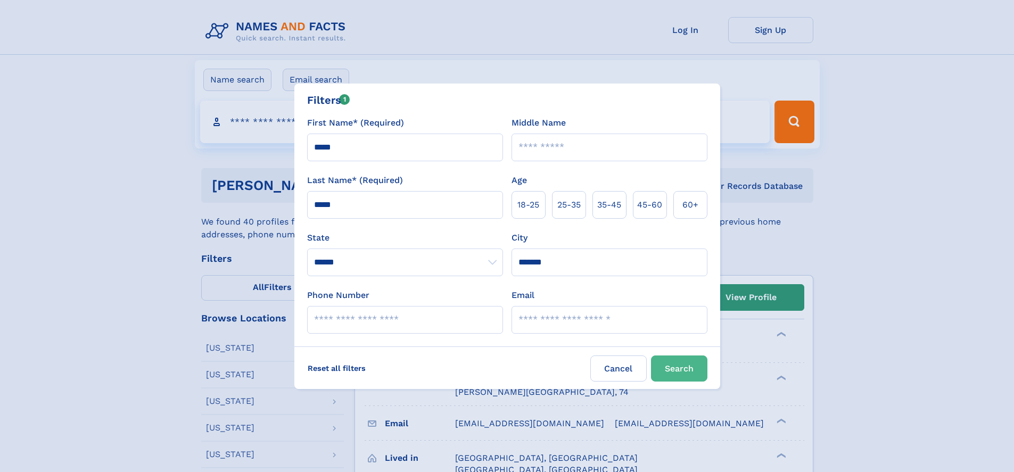  What do you see at coordinates (523, 295) in the screenshot?
I see `label: Email` at bounding box center [523, 295].